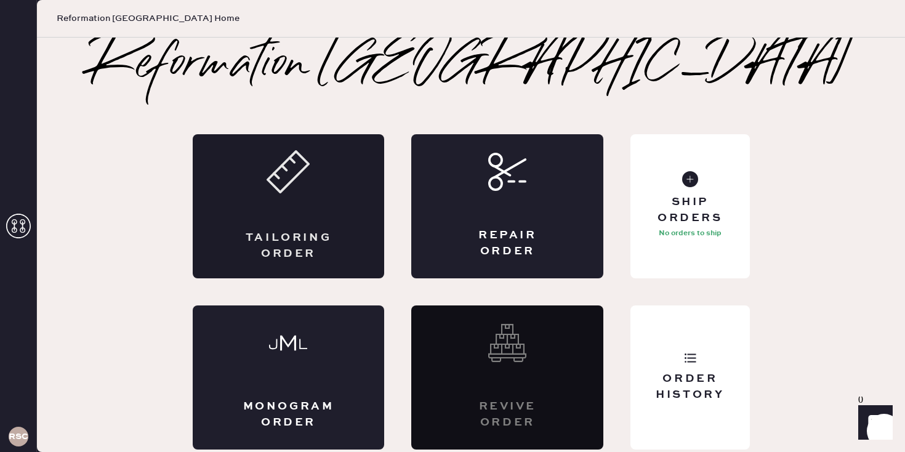 The height and width of the screenshot is (452, 905). Describe the element at coordinates (507, 414) in the screenshot. I see `div: Revive order` at that location.